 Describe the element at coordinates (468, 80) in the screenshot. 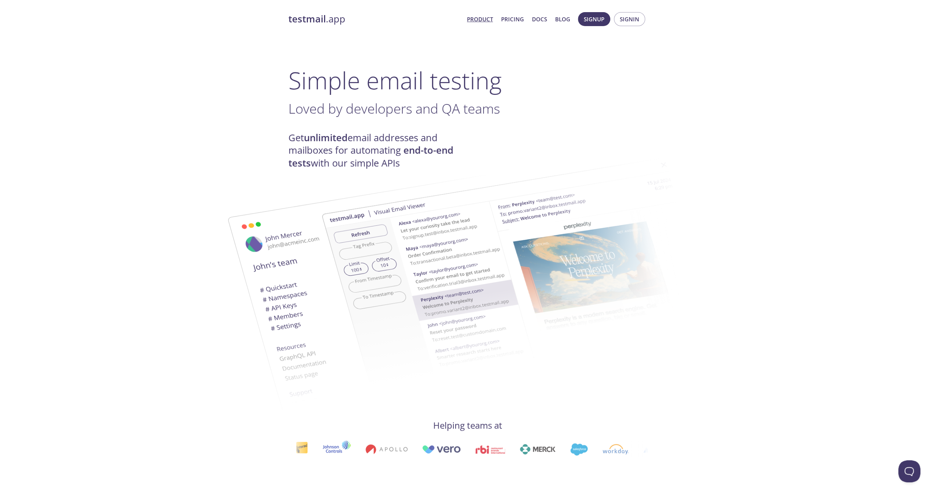

I see `h1: Simple email testing` at that location.